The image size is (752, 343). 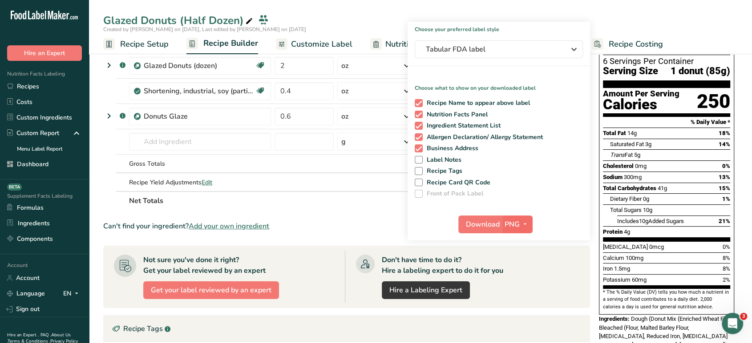 I want to click on span: Recipe Builder, so click(x=230, y=43).